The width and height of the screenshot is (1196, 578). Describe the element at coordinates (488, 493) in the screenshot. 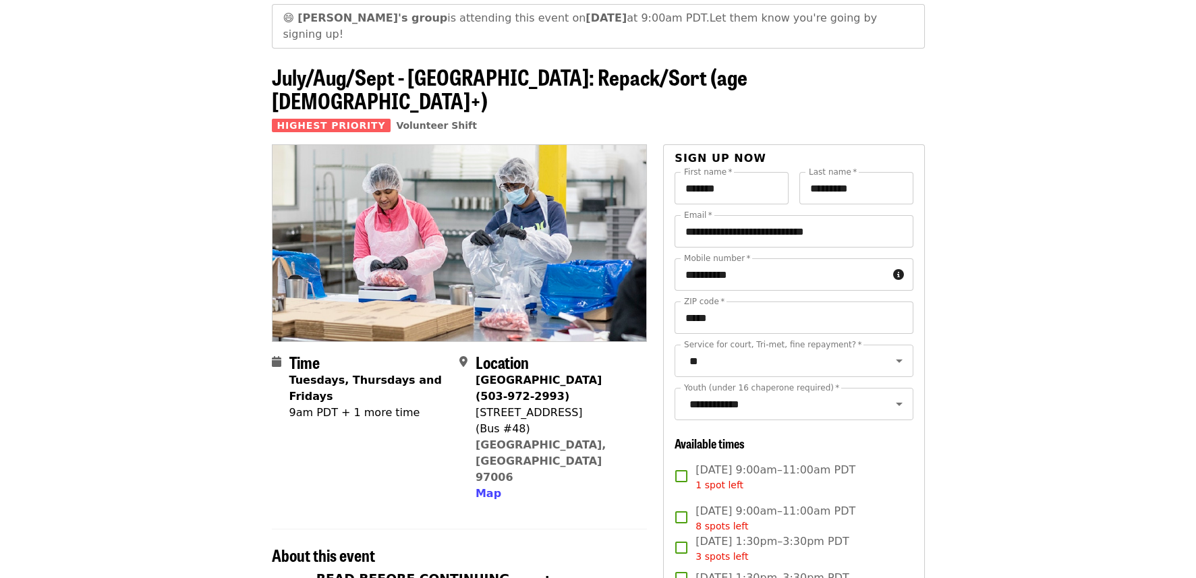

I see `span: Map` at that location.